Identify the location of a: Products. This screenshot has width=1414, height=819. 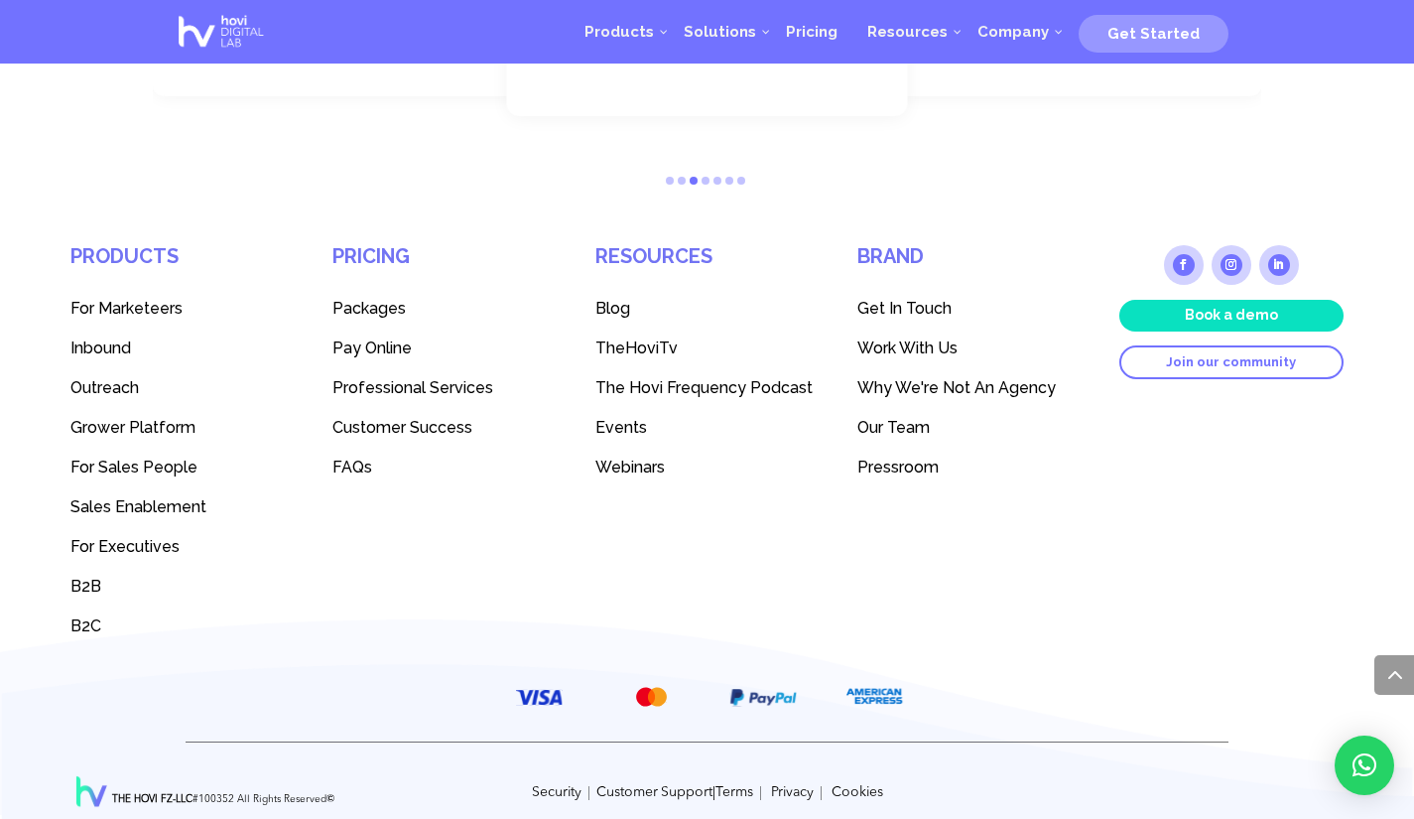
(619, 32).